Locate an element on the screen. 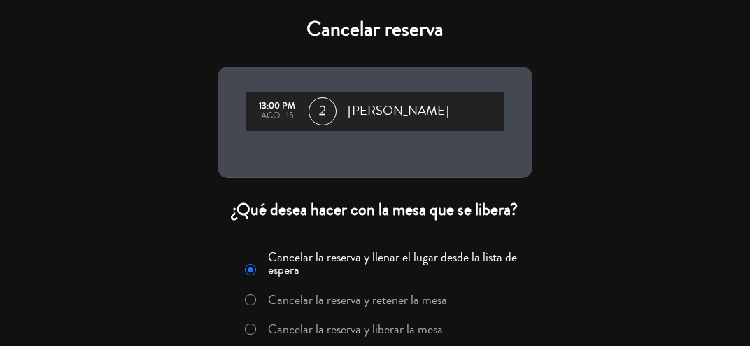 This screenshot has width=750, height=346. span: 2 is located at coordinates (323, 111).